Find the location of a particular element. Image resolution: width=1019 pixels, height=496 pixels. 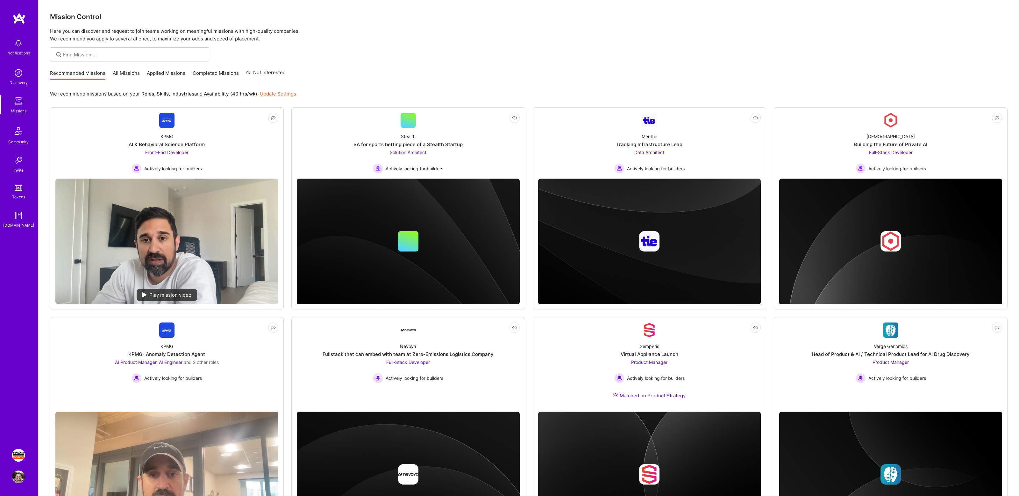

div: Verge Genomics is located at coordinates (891, 346).